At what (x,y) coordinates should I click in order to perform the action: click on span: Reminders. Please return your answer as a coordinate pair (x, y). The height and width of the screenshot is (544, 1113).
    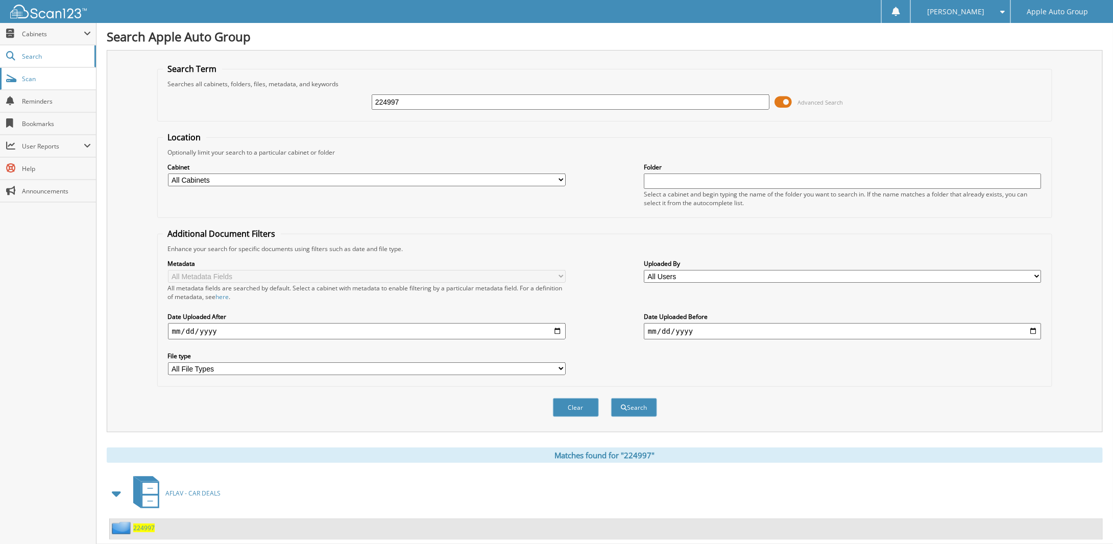
    Looking at the image, I should click on (56, 101).